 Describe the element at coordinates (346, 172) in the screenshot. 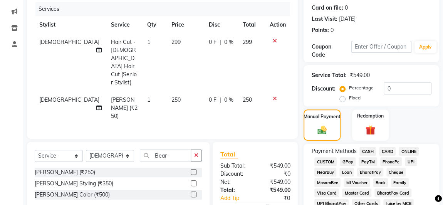

I see `span: Loan` at that location.